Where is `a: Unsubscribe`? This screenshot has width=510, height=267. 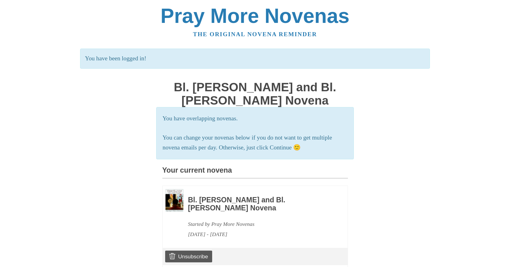 a: Unsubscribe is located at coordinates (188, 256).